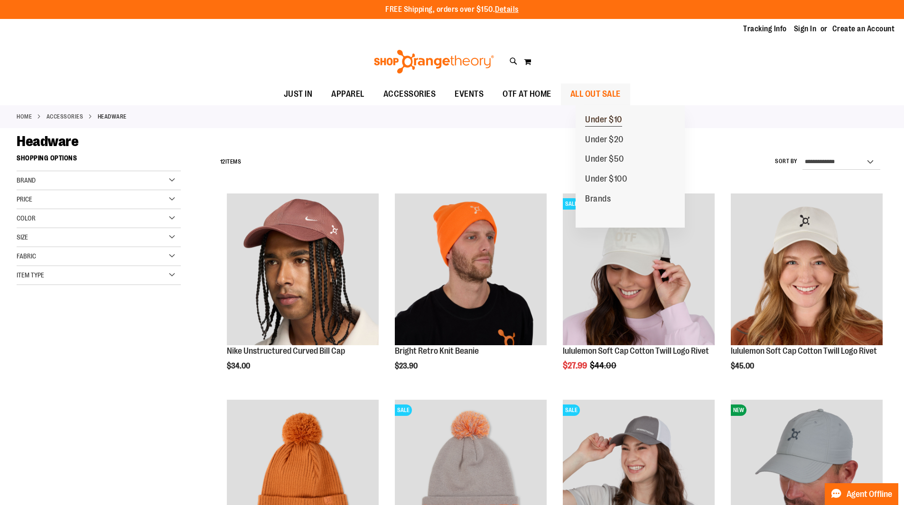  I want to click on a: OTF lululemon Soft Cap Cotton Twill Logo Rivet KhakiSALE, so click(639, 270).